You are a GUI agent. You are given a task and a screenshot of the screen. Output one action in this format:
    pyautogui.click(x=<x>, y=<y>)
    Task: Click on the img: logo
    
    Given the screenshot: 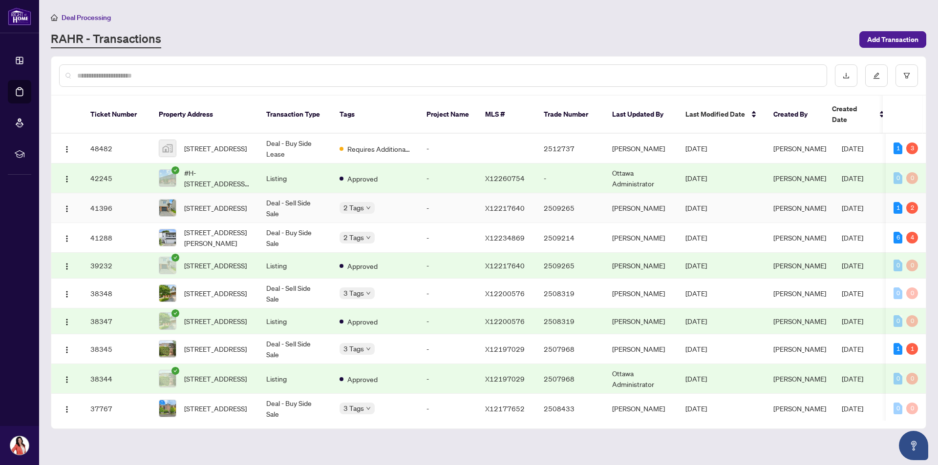 What is the action you would take?
    pyautogui.click(x=20, y=16)
    